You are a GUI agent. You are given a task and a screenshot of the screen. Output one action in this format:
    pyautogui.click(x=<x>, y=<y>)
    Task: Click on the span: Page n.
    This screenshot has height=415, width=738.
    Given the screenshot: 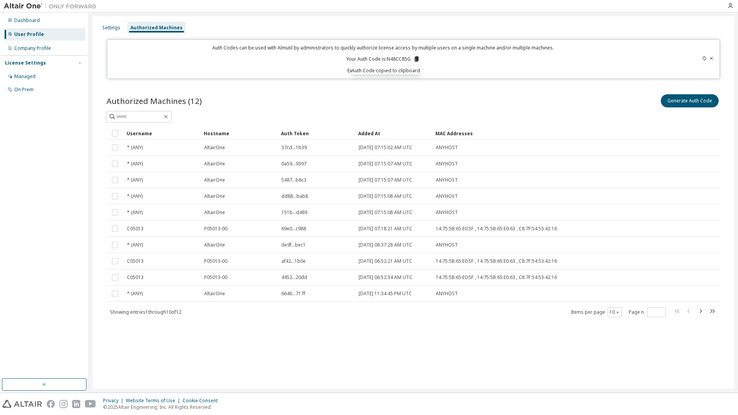 What is the action you would take?
    pyautogui.click(x=647, y=312)
    